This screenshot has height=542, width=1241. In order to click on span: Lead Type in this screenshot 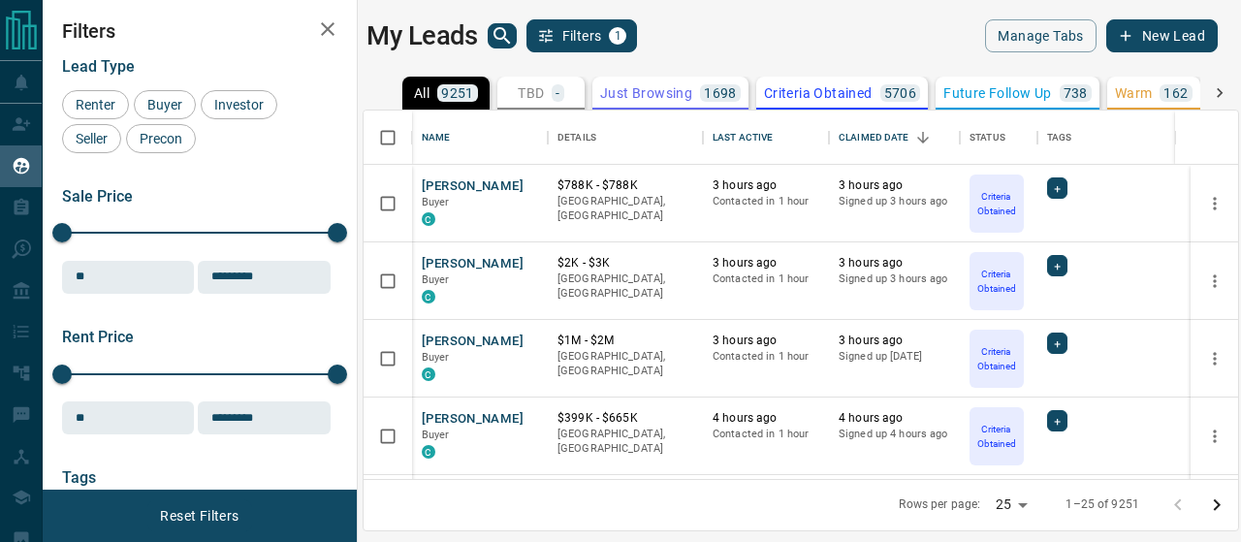, I will do `click(98, 66)`.